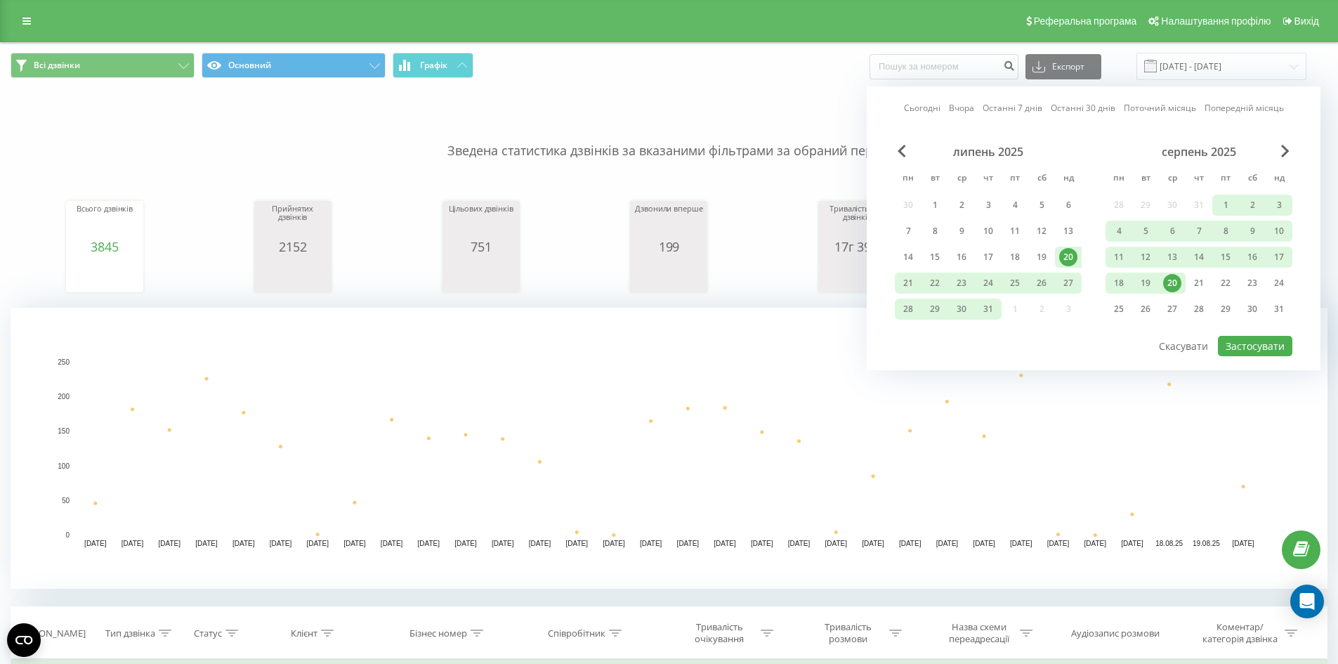  I want to click on div: ср 23 лип 2025 р., so click(961, 283).